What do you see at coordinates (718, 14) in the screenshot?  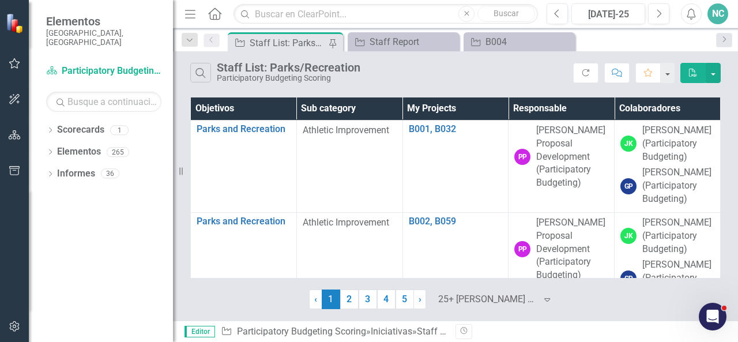 I see `div: NC` at bounding box center [718, 14].